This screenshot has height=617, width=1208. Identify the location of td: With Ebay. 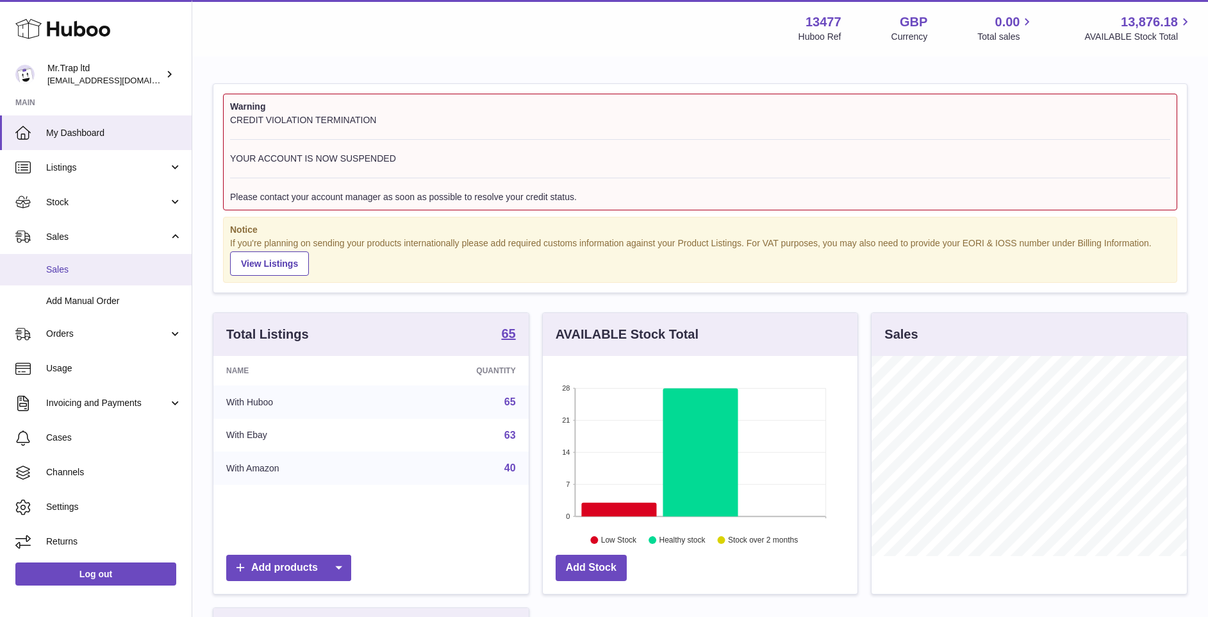
(299, 435).